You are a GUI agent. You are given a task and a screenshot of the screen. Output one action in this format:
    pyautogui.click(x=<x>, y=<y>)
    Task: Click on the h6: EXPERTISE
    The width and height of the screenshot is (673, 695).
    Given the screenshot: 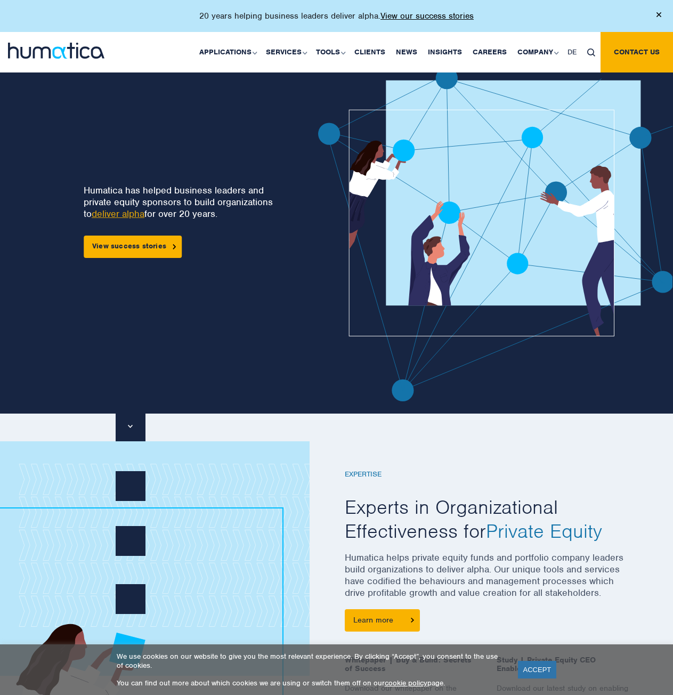 What is the action you would take?
    pyautogui.click(x=489, y=474)
    